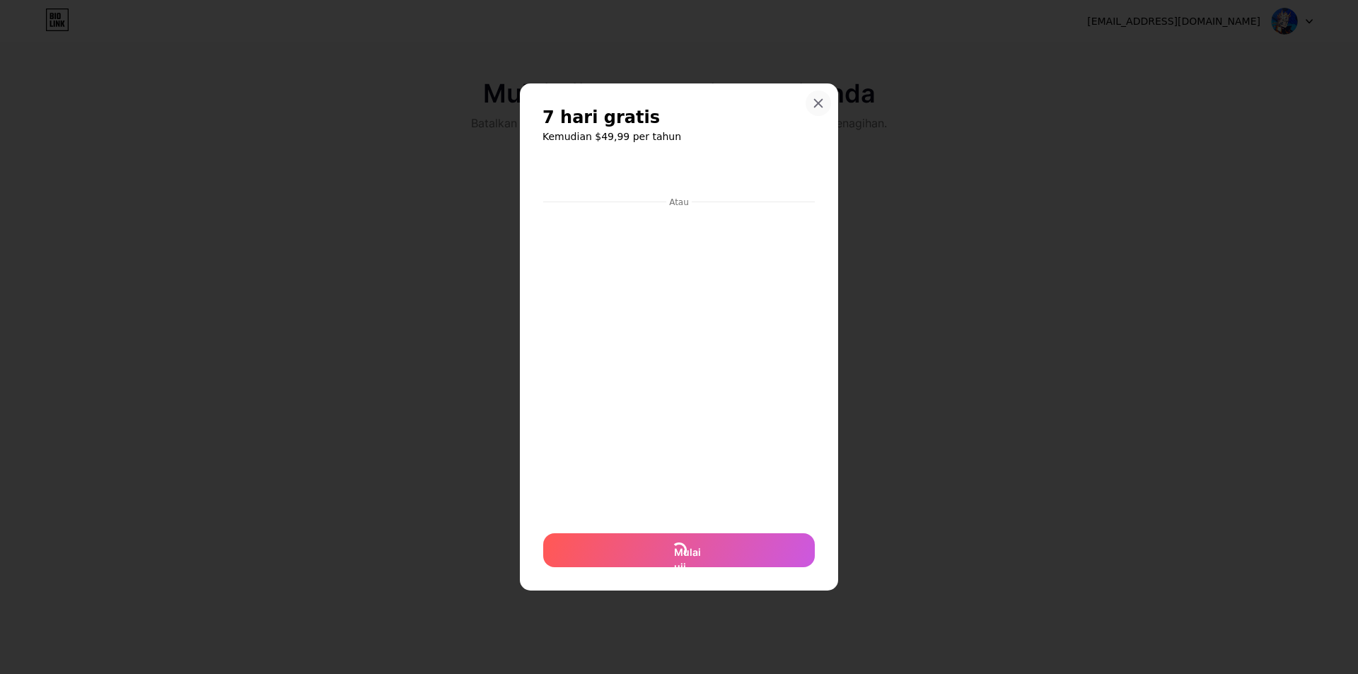 Image resolution: width=1358 pixels, height=674 pixels. What do you see at coordinates (612, 137) in the screenshot?
I see `font: Kemudian $49,99 per tahun` at bounding box center [612, 137].